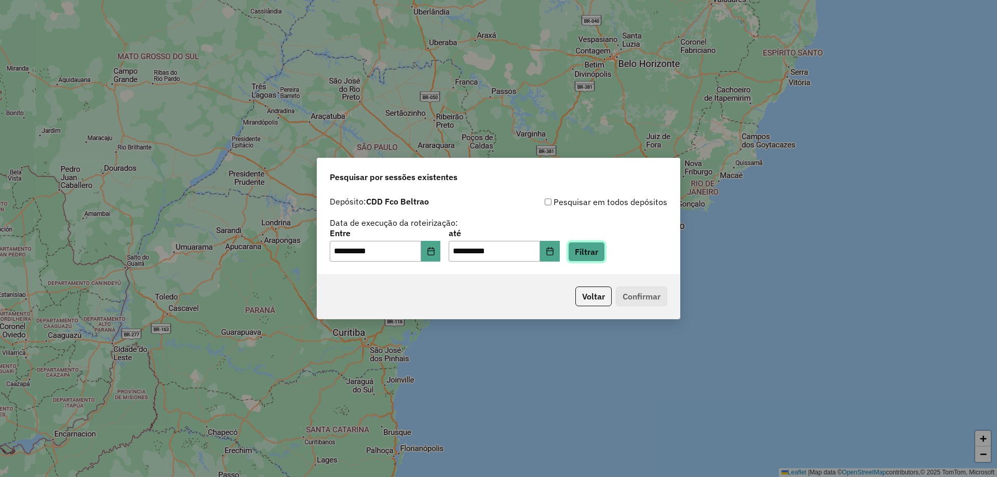 Image resolution: width=997 pixels, height=477 pixels. What do you see at coordinates (393, 223) in the screenshot?
I see `label: Data de execução da roteirização:` at bounding box center [393, 223].